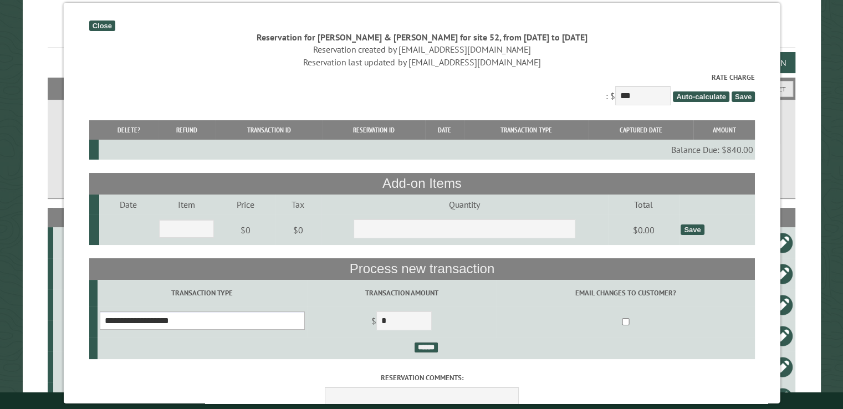  Describe the element at coordinates (186, 130) in the screenshot. I see `th: Refund` at that location.